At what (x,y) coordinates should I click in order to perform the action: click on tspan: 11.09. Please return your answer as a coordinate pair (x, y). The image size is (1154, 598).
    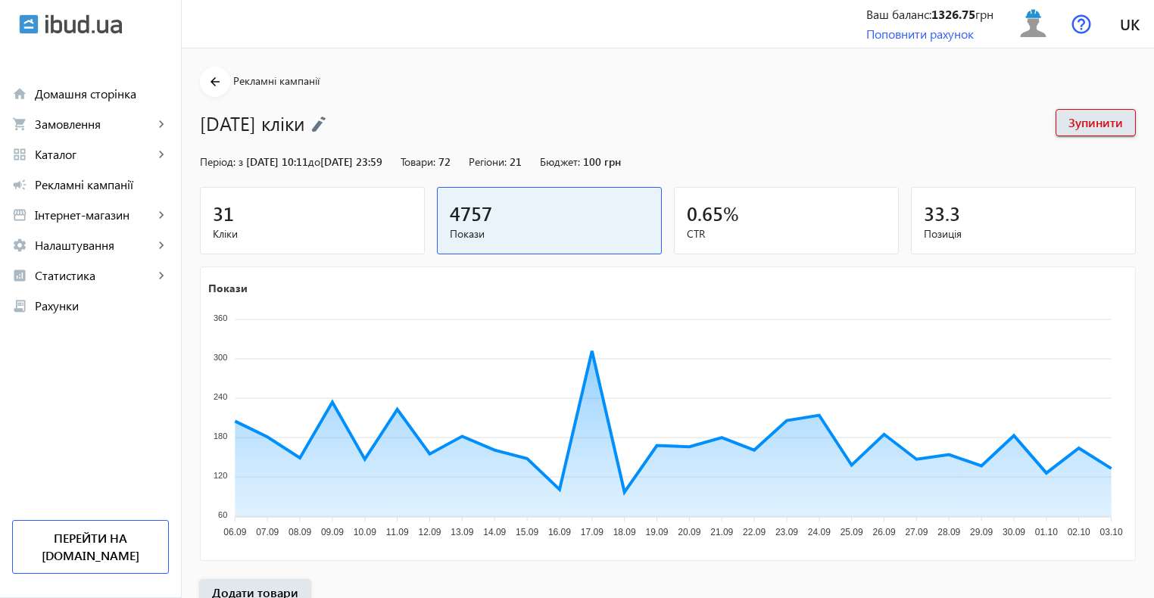
    Looking at the image, I should click on (398, 533).